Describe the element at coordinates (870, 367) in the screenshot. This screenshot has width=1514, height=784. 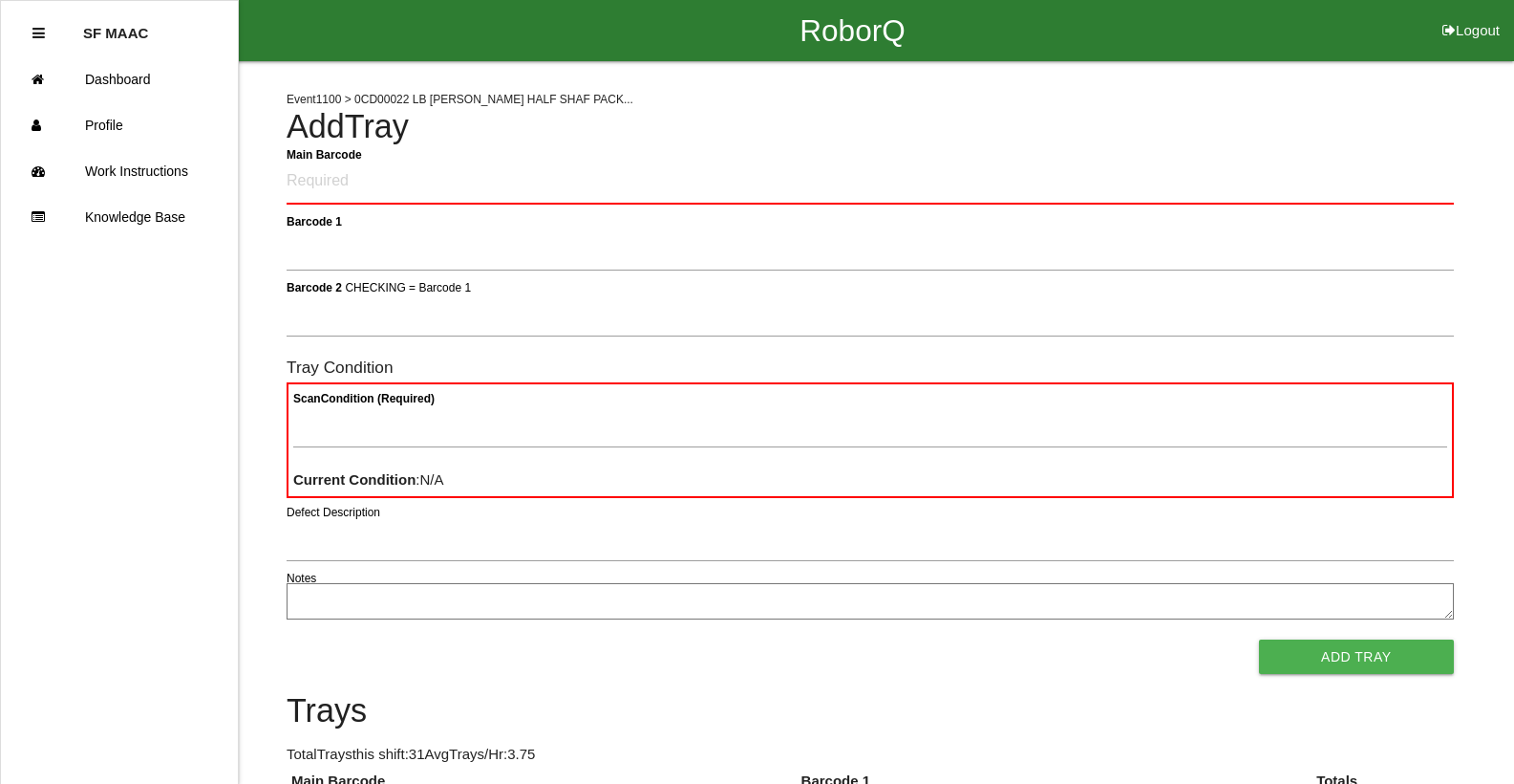
I see `h6: Tray Condition` at that location.